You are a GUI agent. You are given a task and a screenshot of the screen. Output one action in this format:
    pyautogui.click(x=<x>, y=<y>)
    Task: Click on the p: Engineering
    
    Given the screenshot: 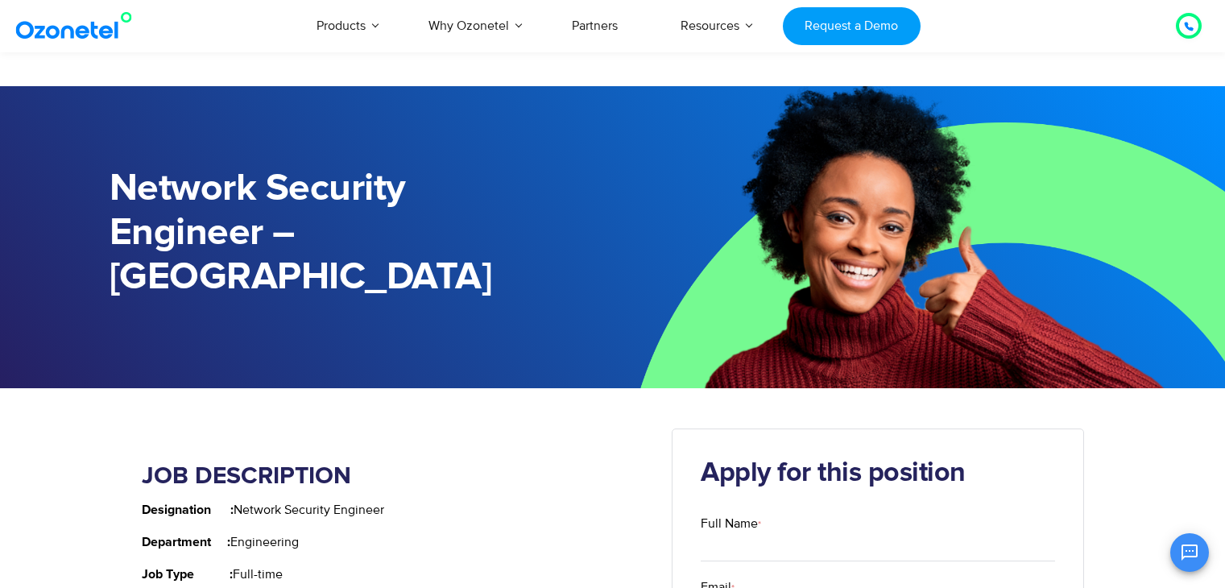 What is the action you would take?
    pyautogui.click(x=395, y=542)
    